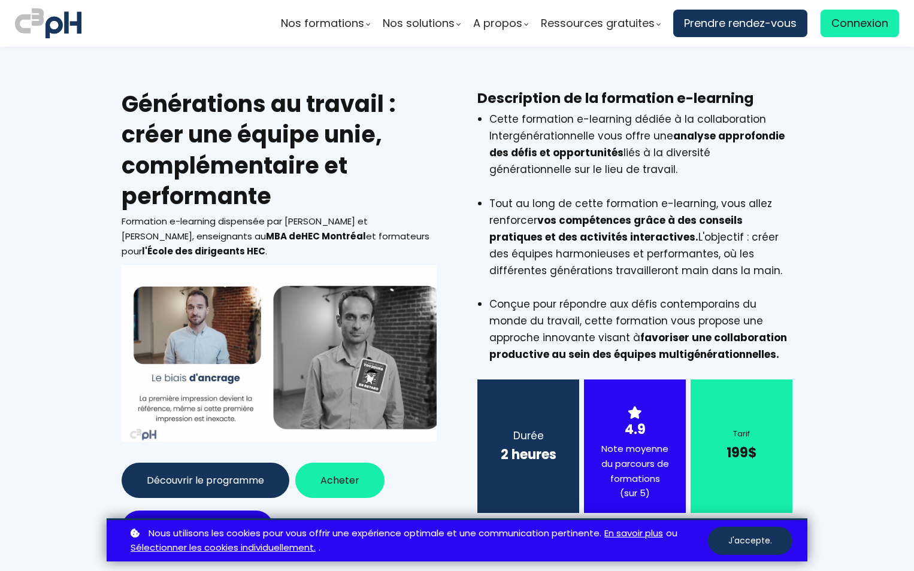 The height and width of the screenshot is (571, 914). I want to click on span: Nos formations, so click(322, 23).